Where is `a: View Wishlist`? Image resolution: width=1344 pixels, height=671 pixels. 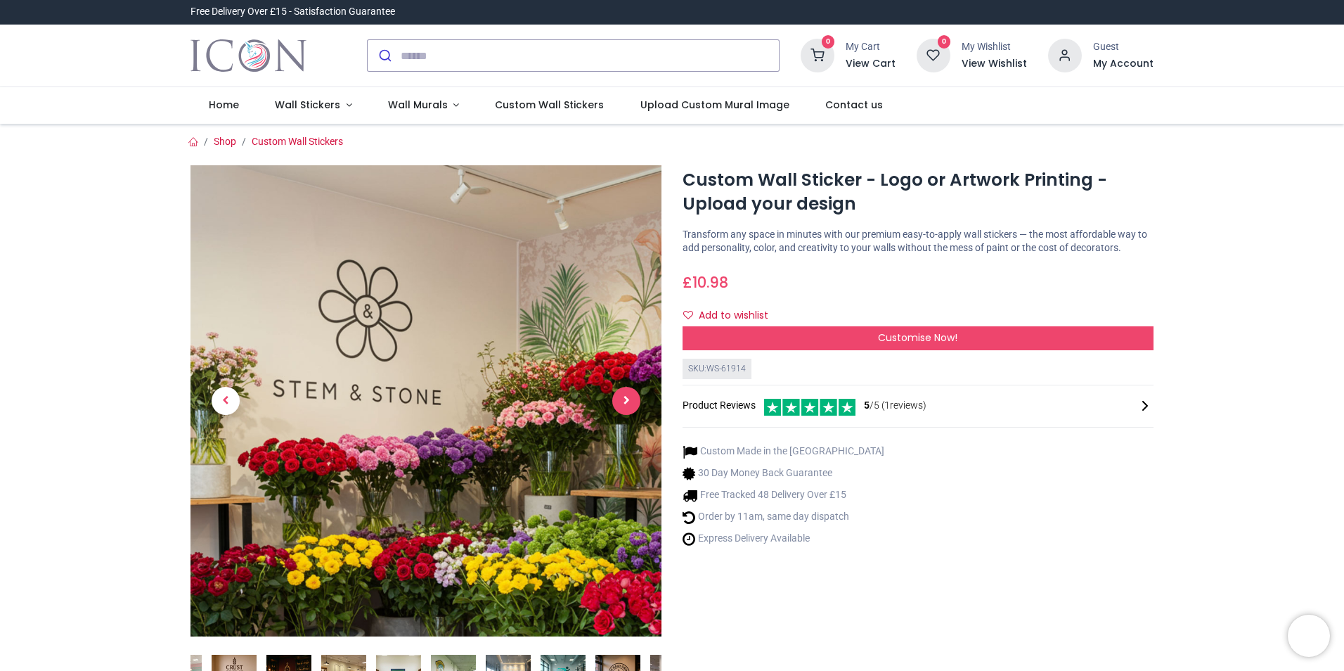 a: View Wishlist is located at coordinates (994, 64).